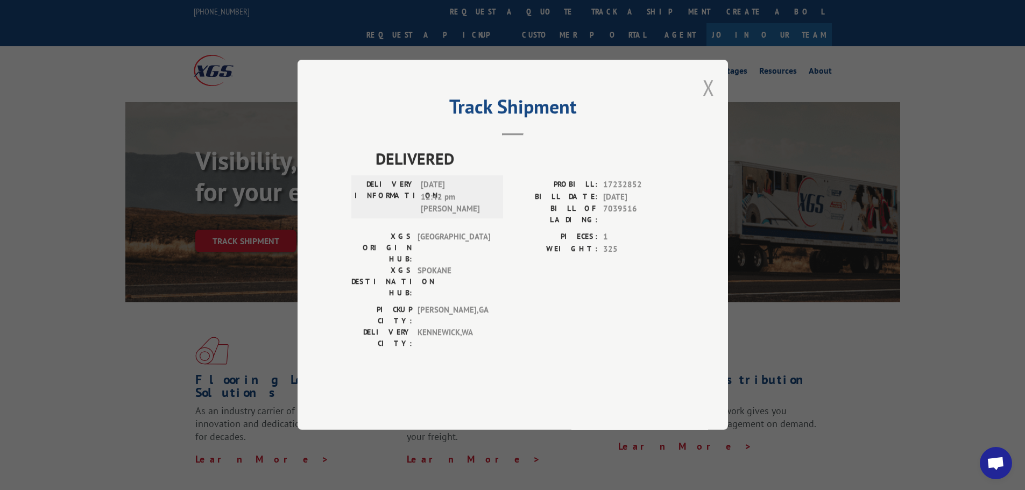 This screenshot has height=490, width=1025. What do you see at coordinates (555, 185) in the screenshot?
I see `label: PROBILL:` at bounding box center [555, 185].